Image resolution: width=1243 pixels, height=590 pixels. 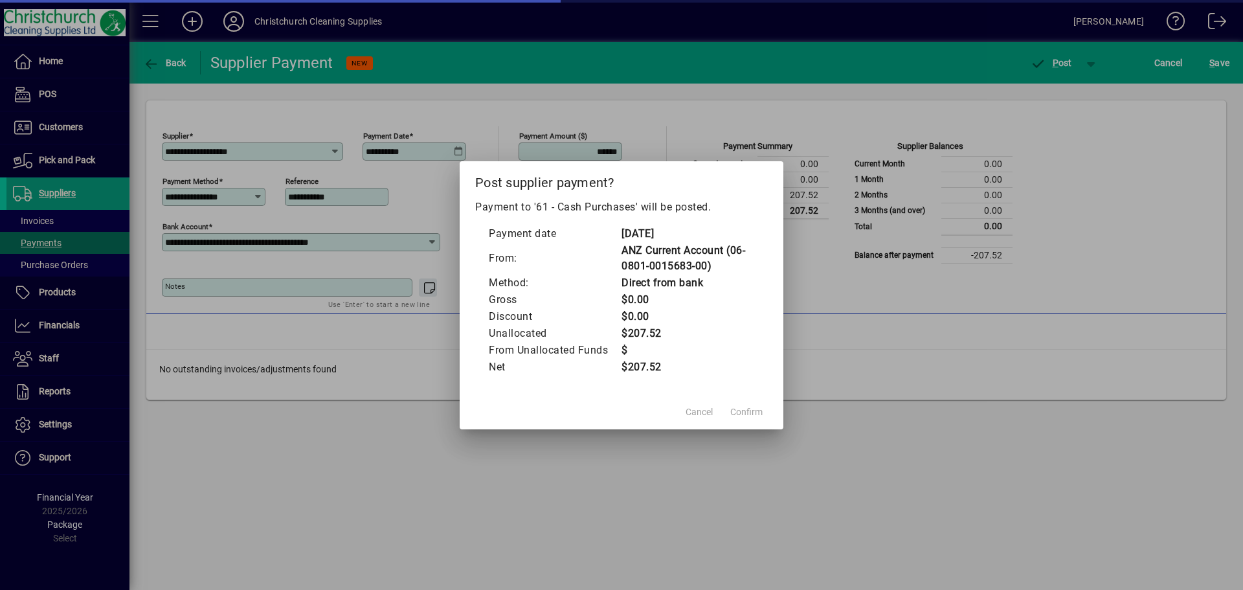 What do you see at coordinates (621, 180) in the screenshot?
I see `h2: Post supplier payment?` at bounding box center [621, 180].